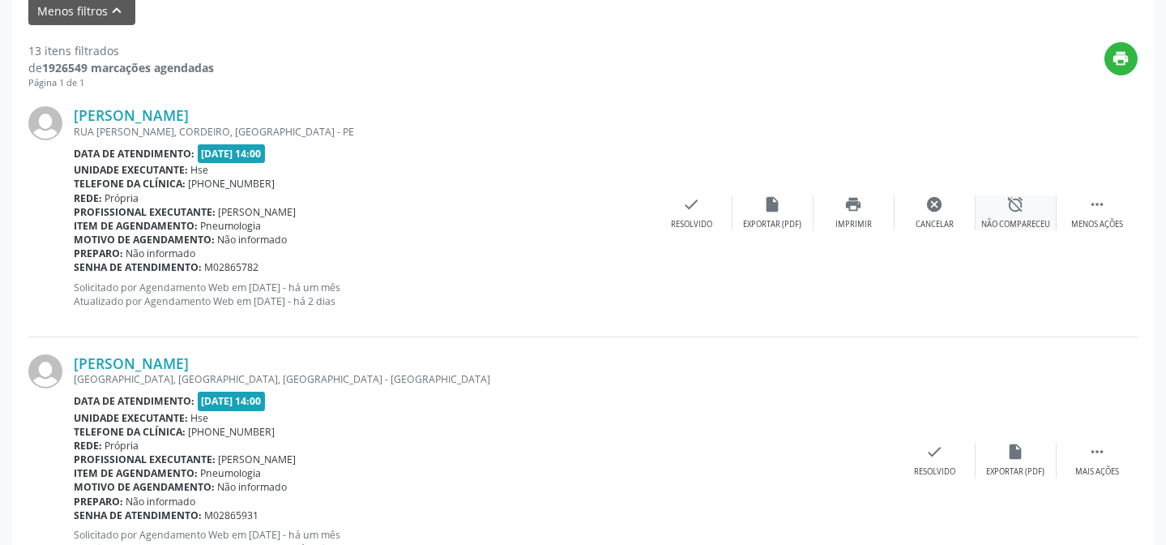 The image size is (1166, 545). Describe the element at coordinates (121, 67) in the screenshot. I see `div: de` at that location.